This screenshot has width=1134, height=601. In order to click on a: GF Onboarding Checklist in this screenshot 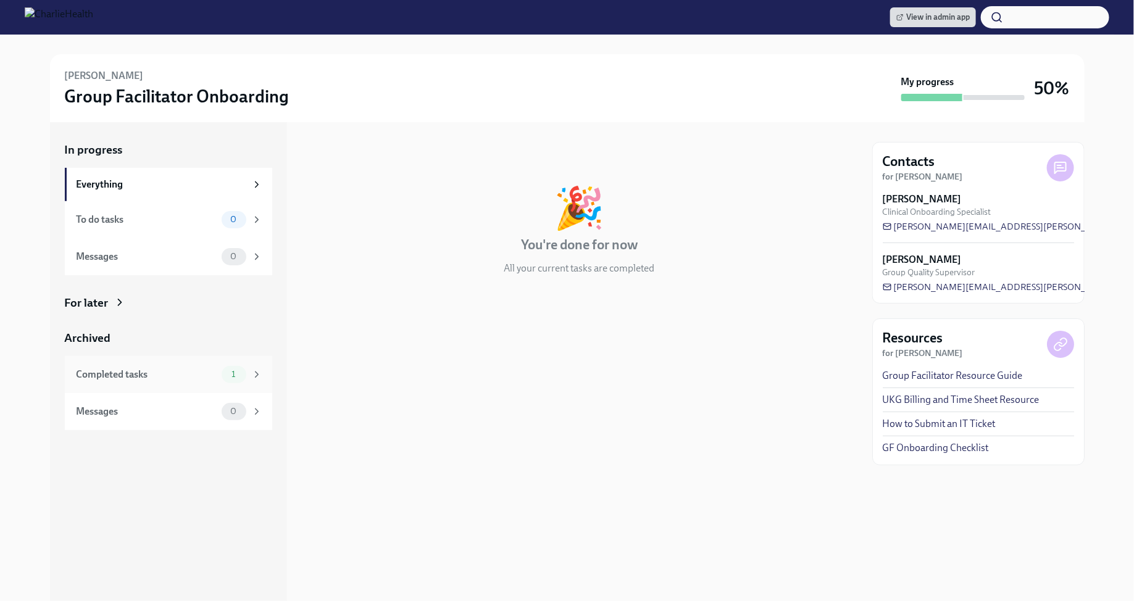, I will do `click(936, 448)`.